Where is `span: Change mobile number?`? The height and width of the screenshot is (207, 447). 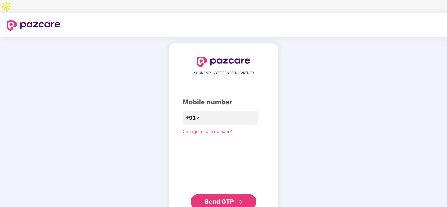 span: Change mobile number? is located at coordinates (207, 132).